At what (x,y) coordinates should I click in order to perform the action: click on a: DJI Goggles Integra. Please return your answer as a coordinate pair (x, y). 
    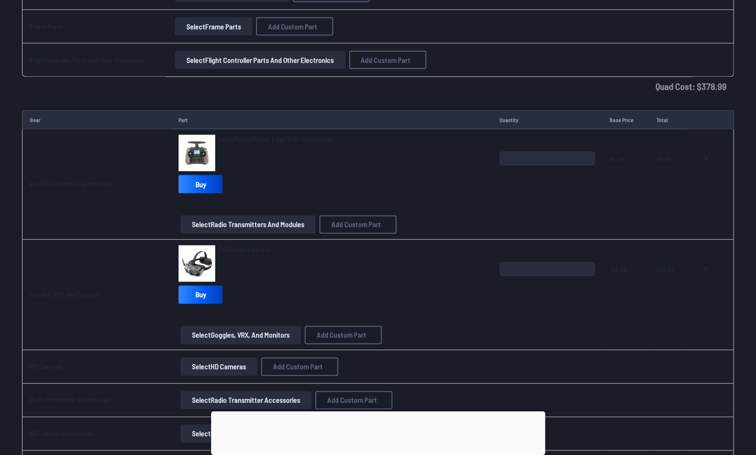
    Looking at the image, I should click on (244, 250).